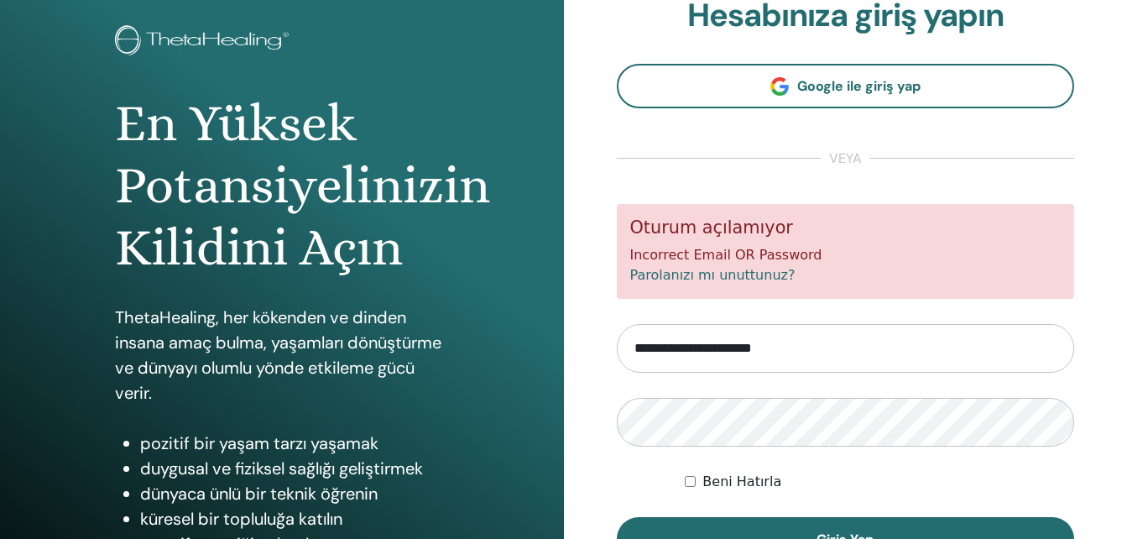 The height and width of the screenshot is (539, 1127). I want to click on li: dünyaca ünlü bir teknik öğrenin, so click(295, 493).